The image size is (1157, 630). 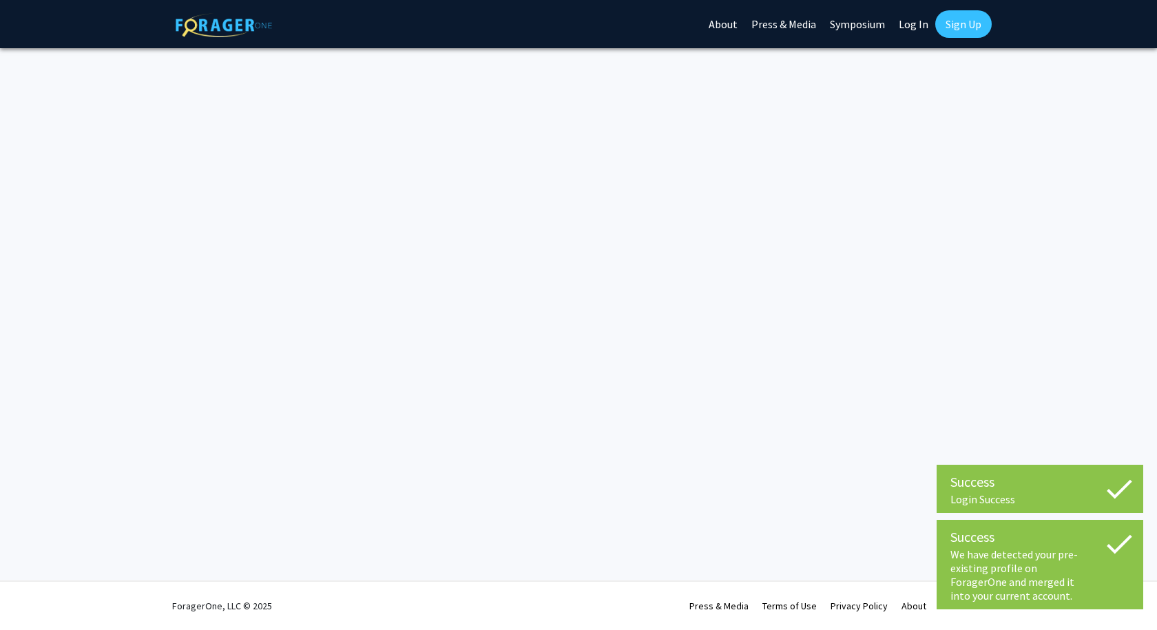 I want to click on a: Press & Media, so click(x=719, y=606).